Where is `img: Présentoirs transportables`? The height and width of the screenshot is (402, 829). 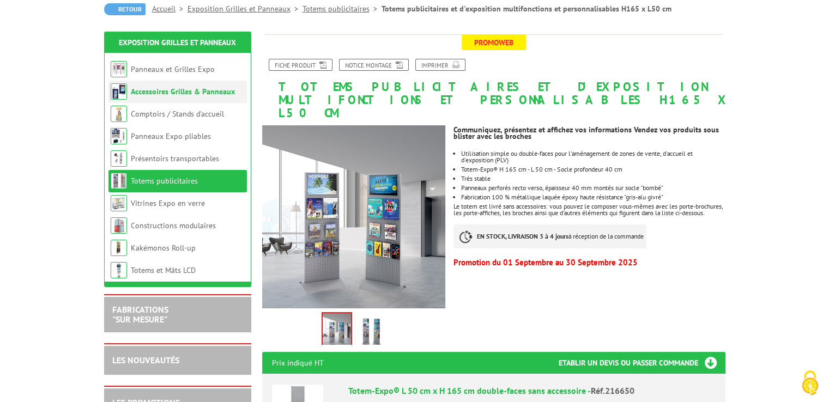
img: Présentoirs transportables is located at coordinates (119, 159).